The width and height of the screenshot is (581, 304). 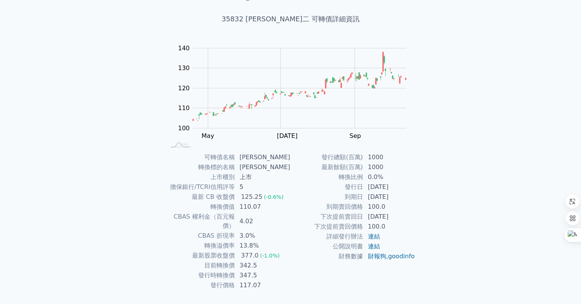 I want to click on tspan: 140, so click(x=184, y=48).